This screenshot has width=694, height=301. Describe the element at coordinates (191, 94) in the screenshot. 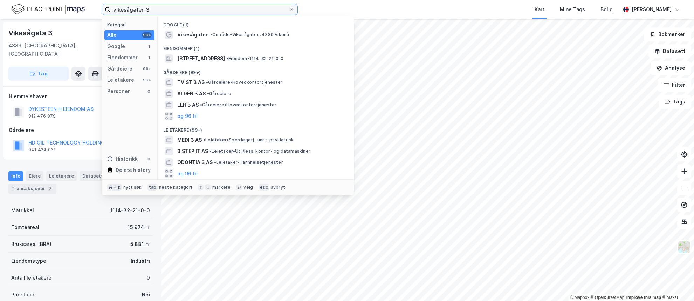

I see `span: ALDEN 3 AS` at that location.